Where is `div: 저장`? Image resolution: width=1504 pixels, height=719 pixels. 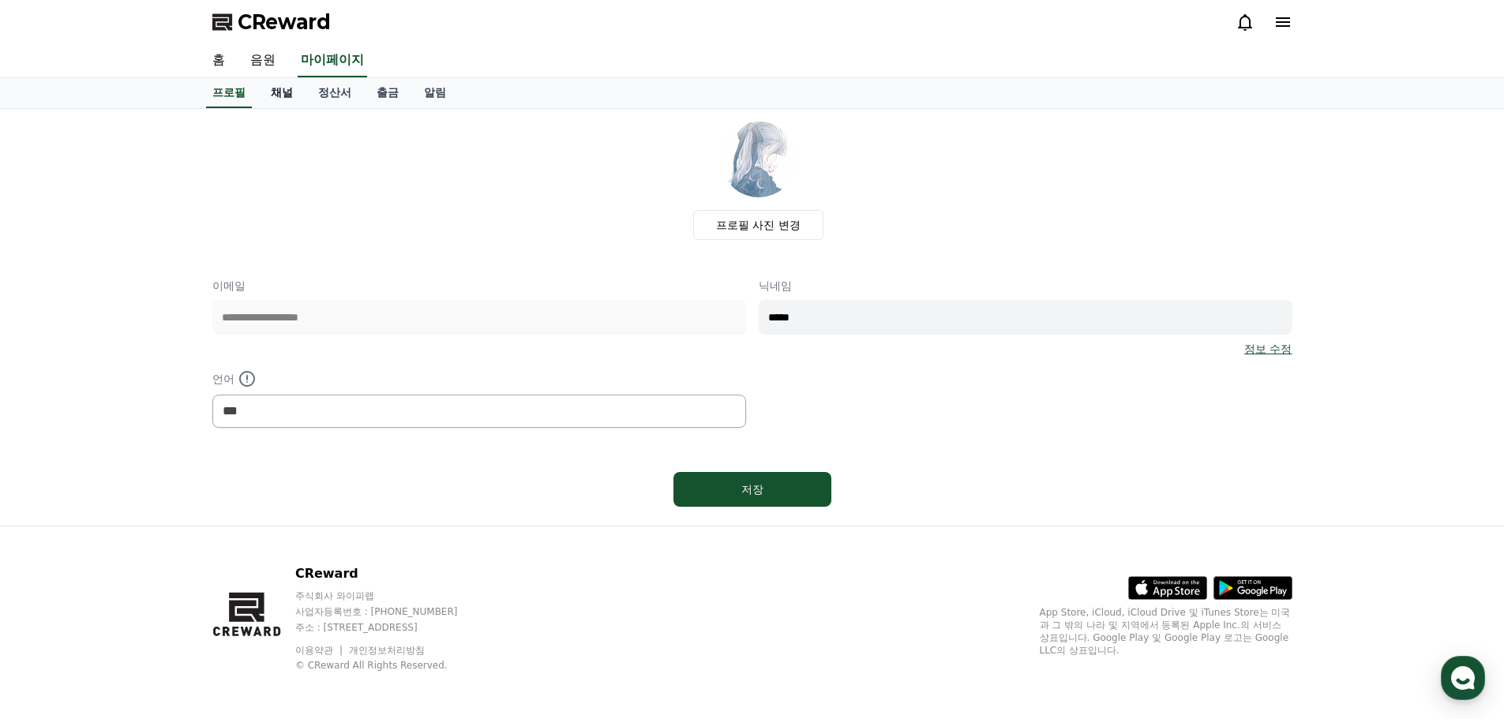
div: 저장 is located at coordinates (752, 489).